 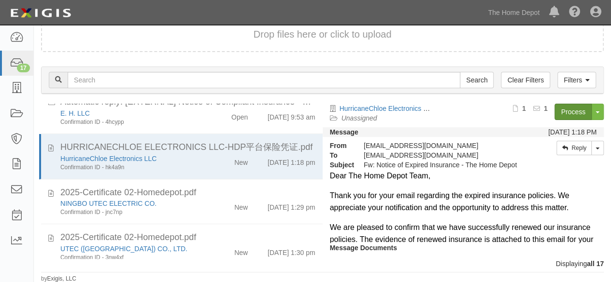 I want to click on strong: Message, so click(x=344, y=132).